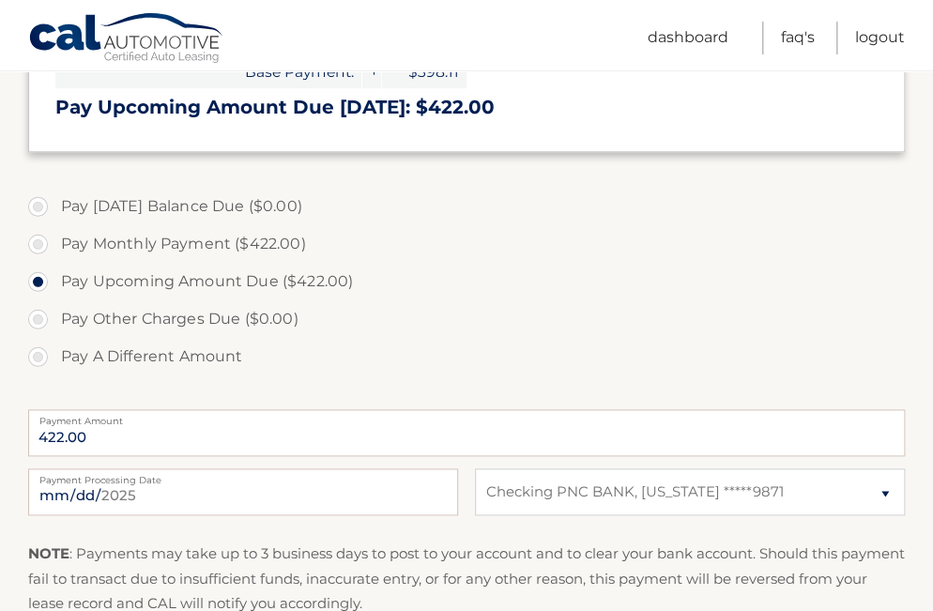  I want to click on a: Dashboard, so click(688, 38).